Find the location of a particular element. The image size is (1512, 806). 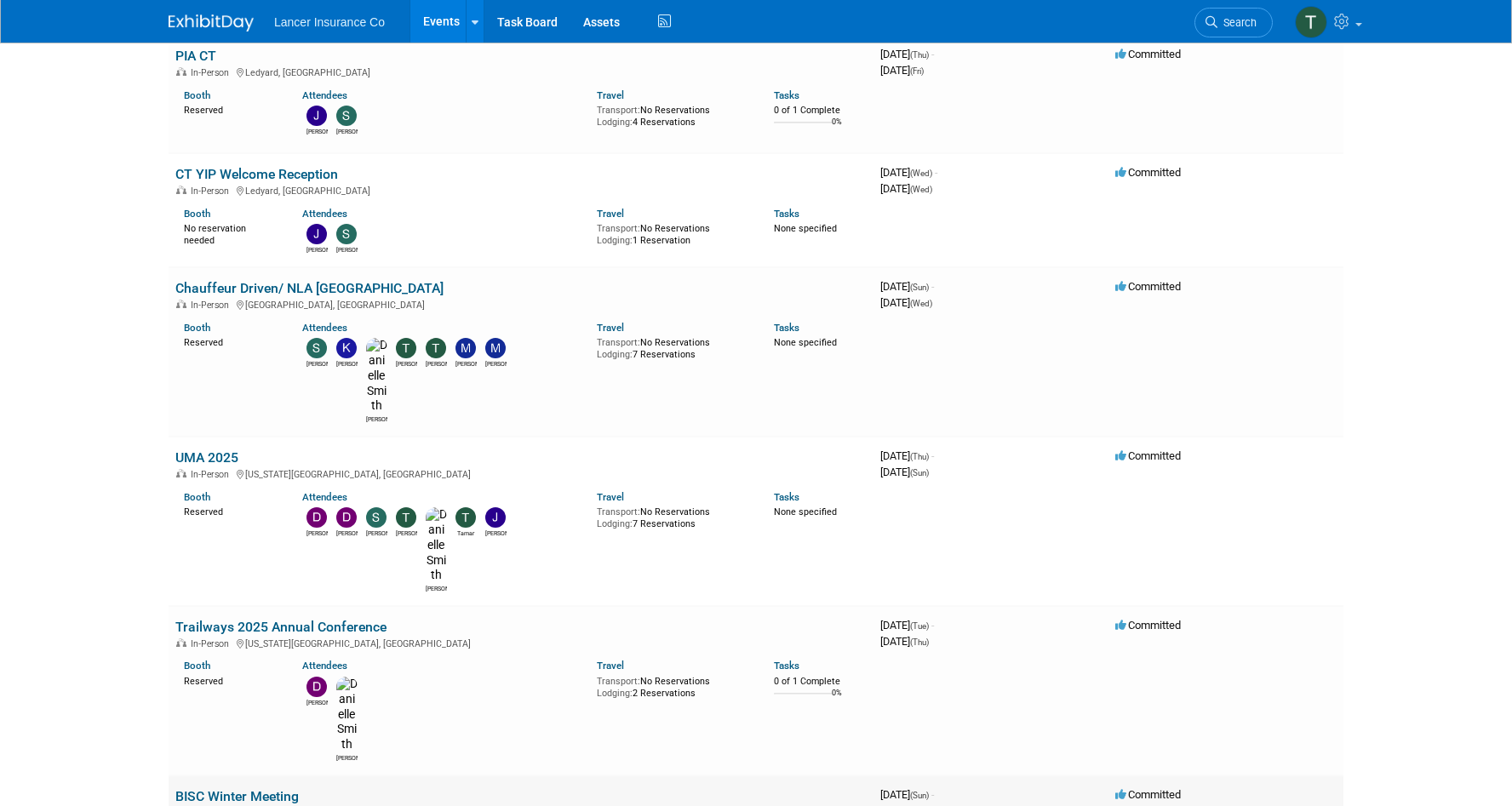

div: Daniel Tomlinson is located at coordinates (316, 533).